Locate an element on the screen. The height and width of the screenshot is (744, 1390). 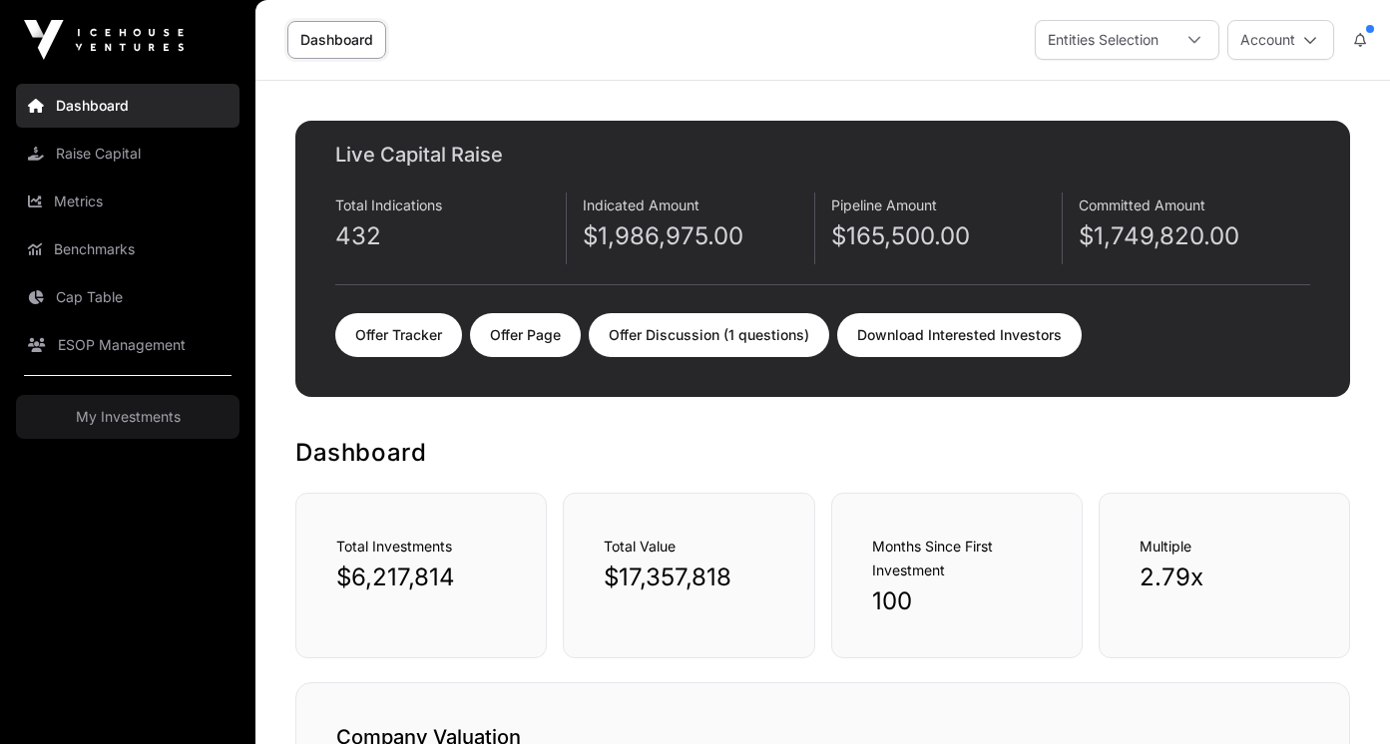
a: ESOP Management is located at coordinates (128, 345).